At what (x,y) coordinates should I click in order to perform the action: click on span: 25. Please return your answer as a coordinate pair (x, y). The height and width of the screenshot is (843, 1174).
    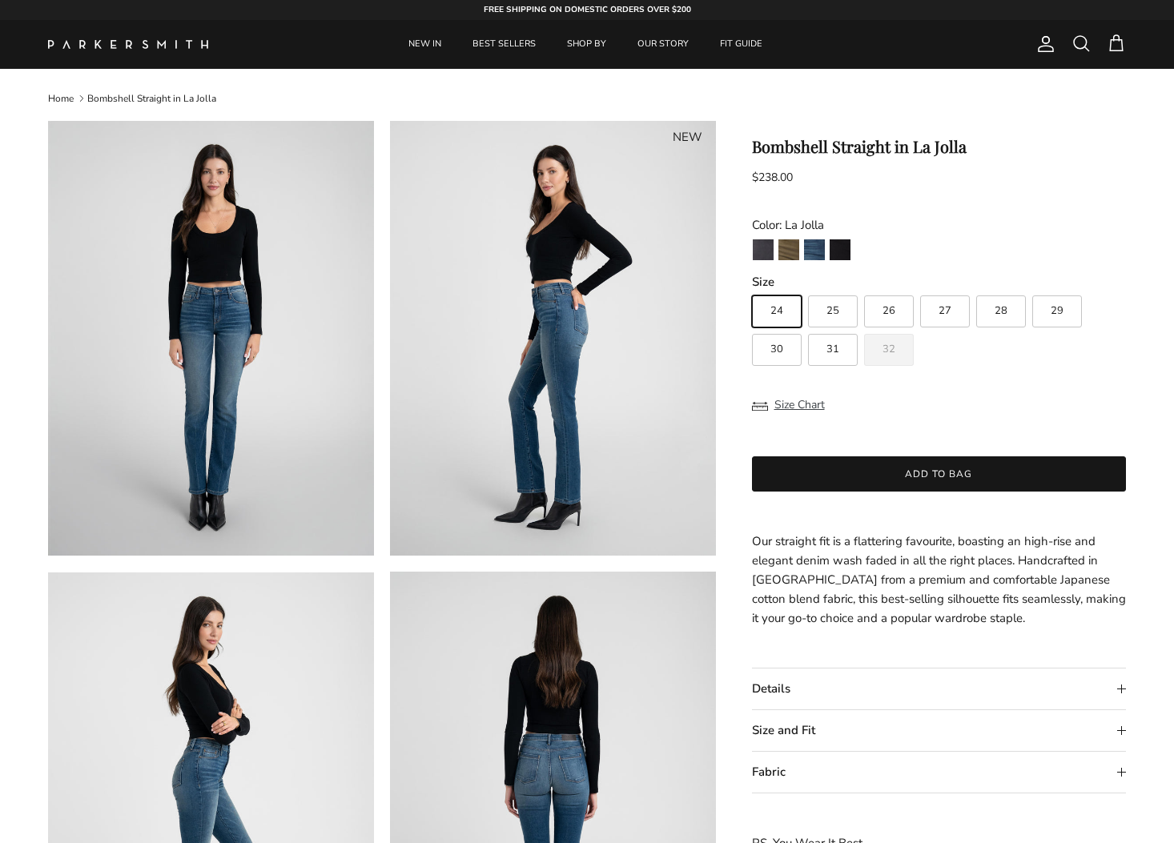
    Looking at the image, I should click on (833, 311).